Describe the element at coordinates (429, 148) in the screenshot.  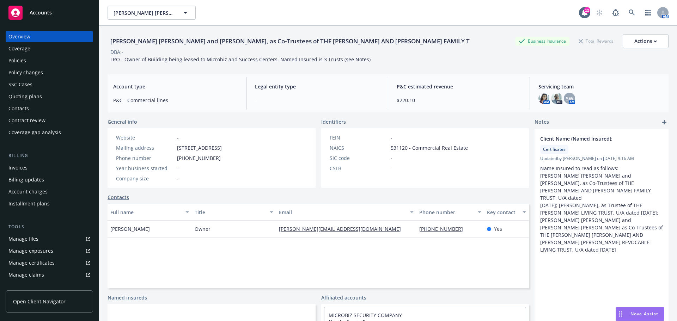
I see `span: 531120 - Commercial Real Estate` at that location.